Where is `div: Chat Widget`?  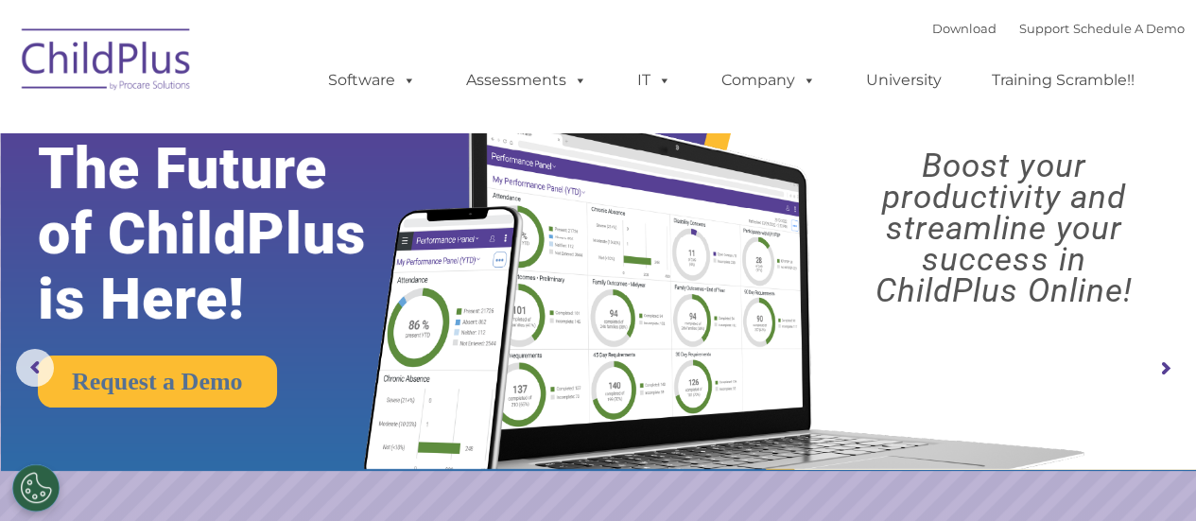 div: Chat Widget is located at coordinates (1149, 475).